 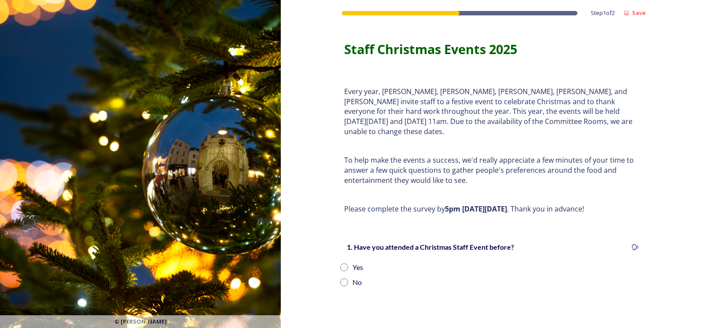 What do you see at coordinates (431, 49) in the screenshot?
I see `strong: Staff Christmas Events 2025` at bounding box center [431, 49].